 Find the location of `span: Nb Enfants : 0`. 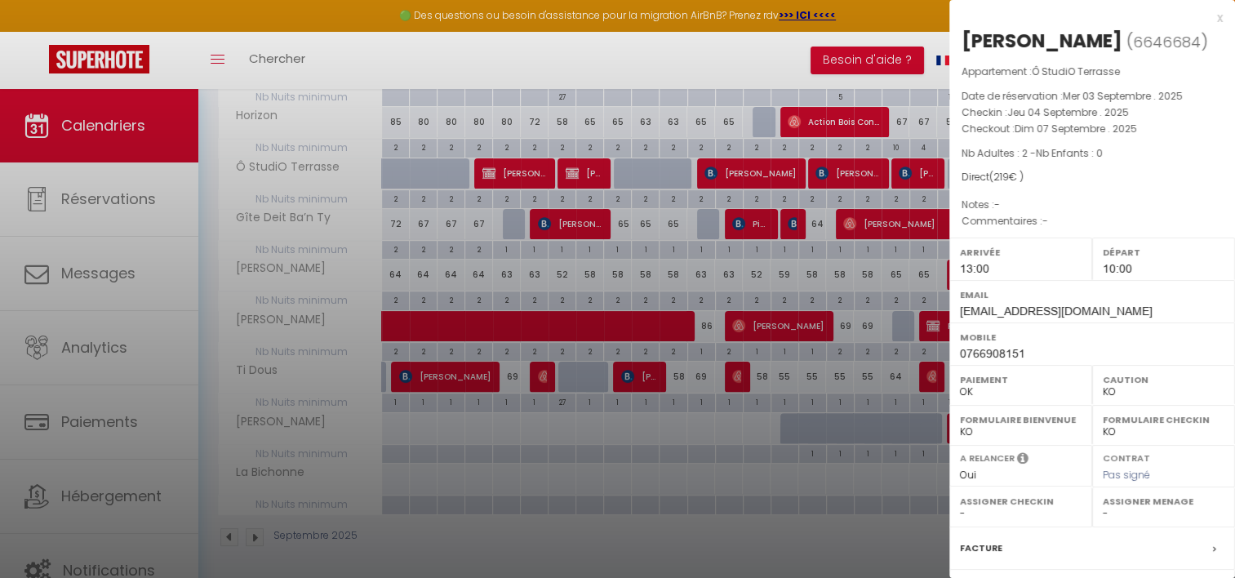

span: Nb Enfants : 0 is located at coordinates (1069, 153).